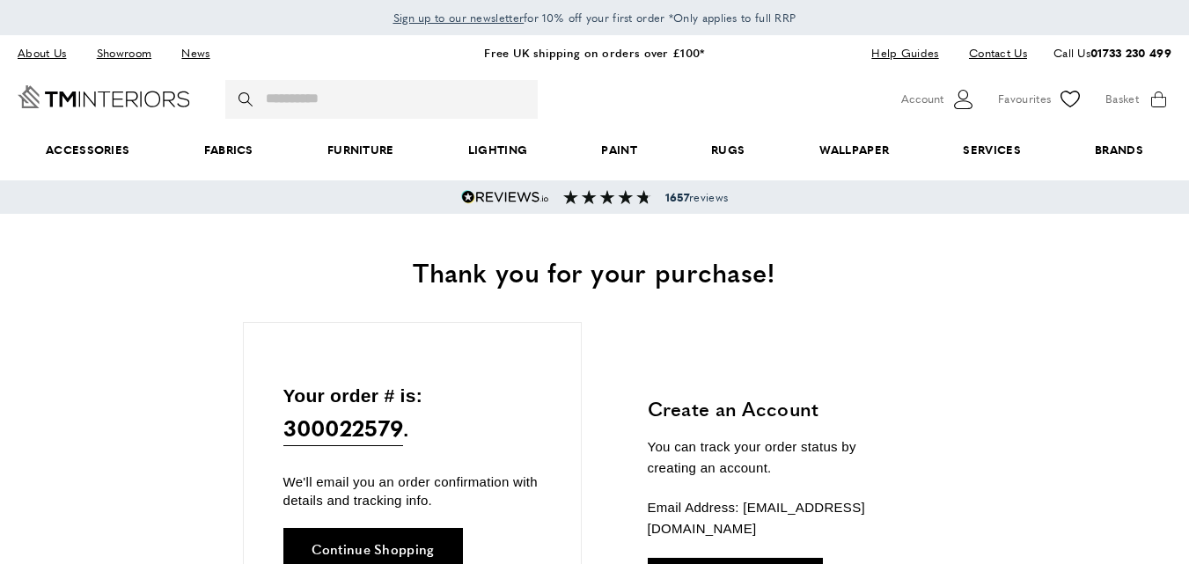 Image resolution: width=1189 pixels, height=564 pixels. What do you see at coordinates (922, 99) in the screenshot?
I see `span: Account` at bounding box center [922, 99].